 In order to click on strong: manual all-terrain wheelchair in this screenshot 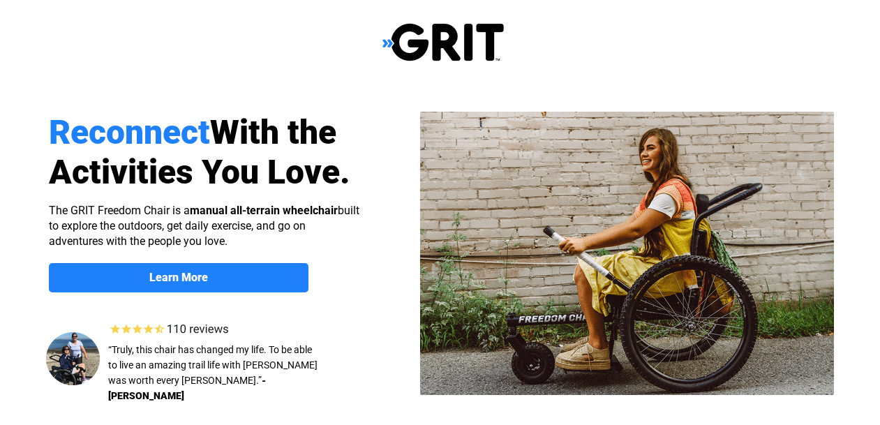, I will do `click(264, 210)`.